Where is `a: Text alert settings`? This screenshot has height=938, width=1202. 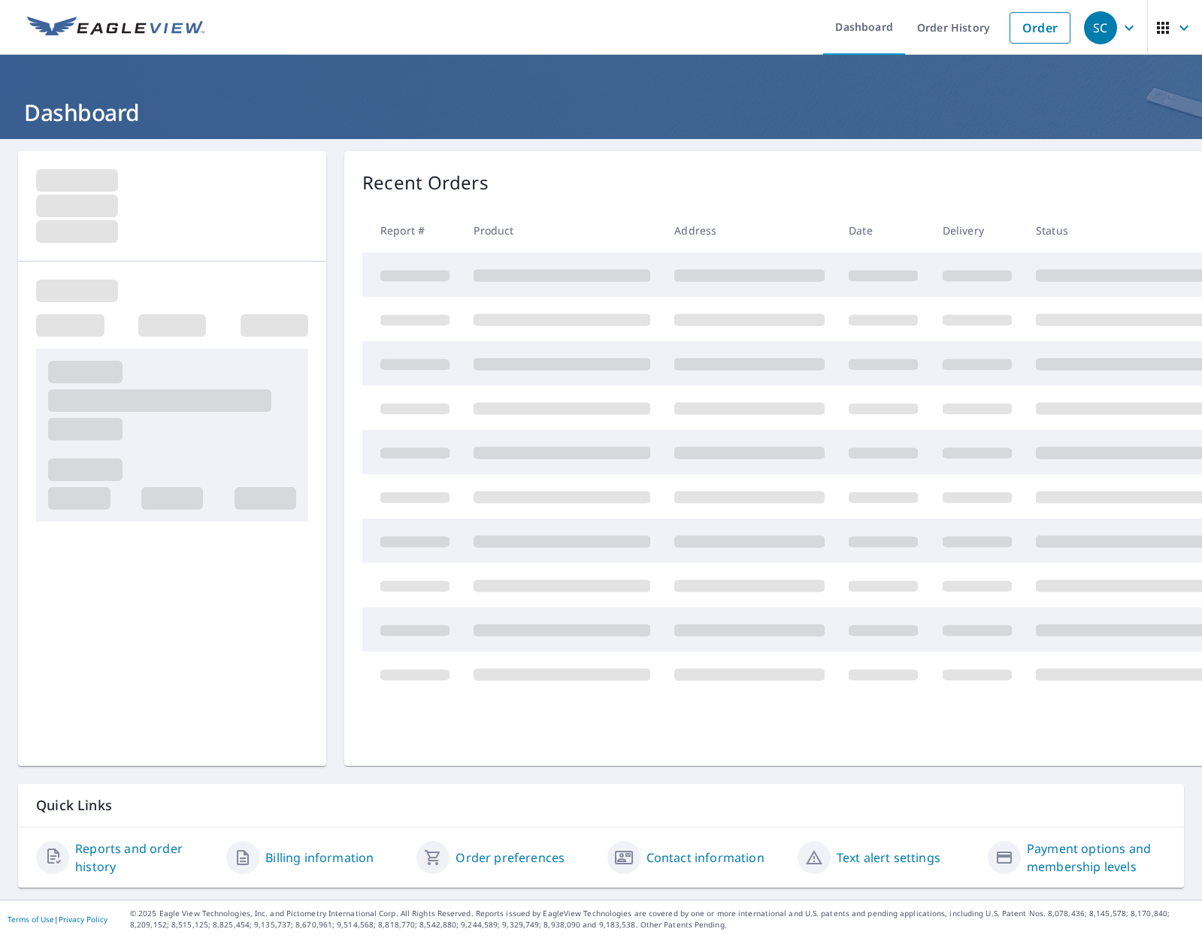
a: Text alert settings is located at coordinates (888, 858).